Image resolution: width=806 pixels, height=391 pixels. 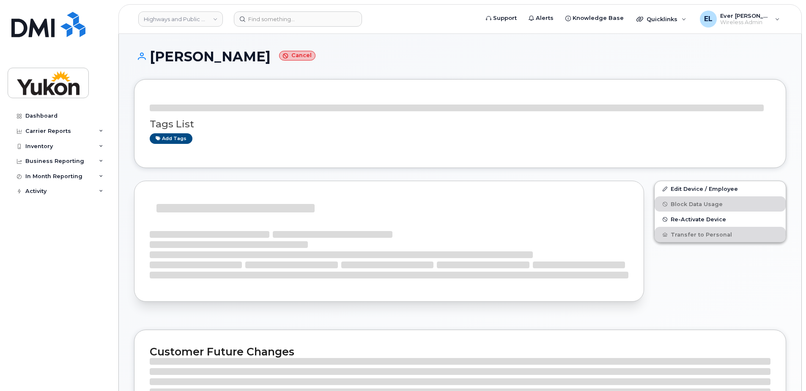 I want to click on small: Cancel, so click(x=297, y=55).